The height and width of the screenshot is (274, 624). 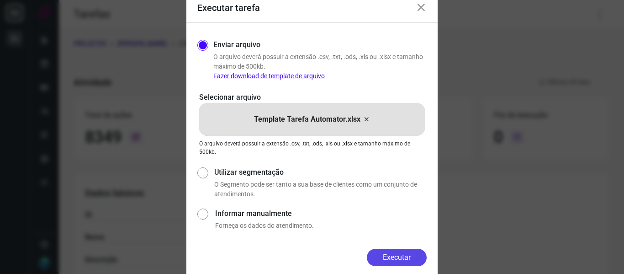 I want to click on label: Utilizar segmentação, so click(x=320, y=172).